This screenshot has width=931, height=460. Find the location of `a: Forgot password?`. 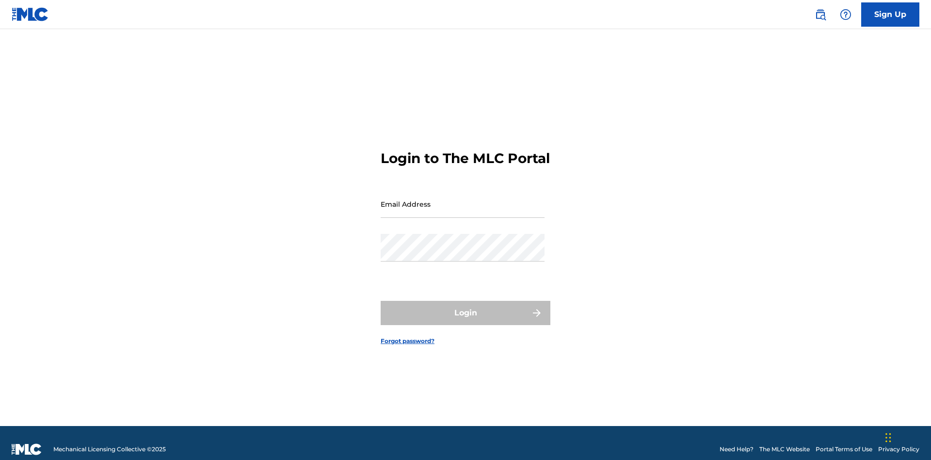

a: Forgot password? is located at coordinates (407, 341).